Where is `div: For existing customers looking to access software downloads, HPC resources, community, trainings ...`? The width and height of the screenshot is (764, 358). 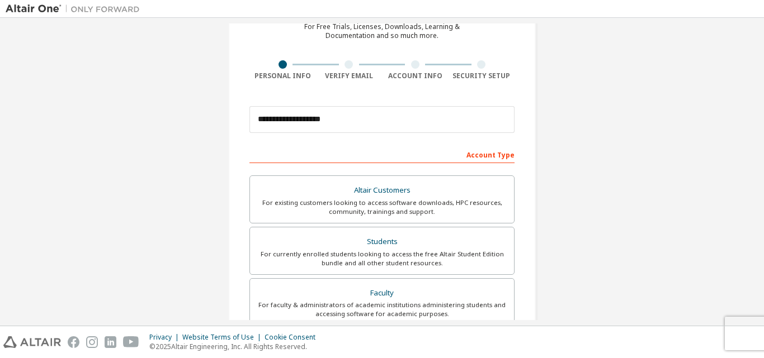
div: For existing customers looking to access software downloads, HPC resources, community, trainings ... is located at coordinates (382, 207).